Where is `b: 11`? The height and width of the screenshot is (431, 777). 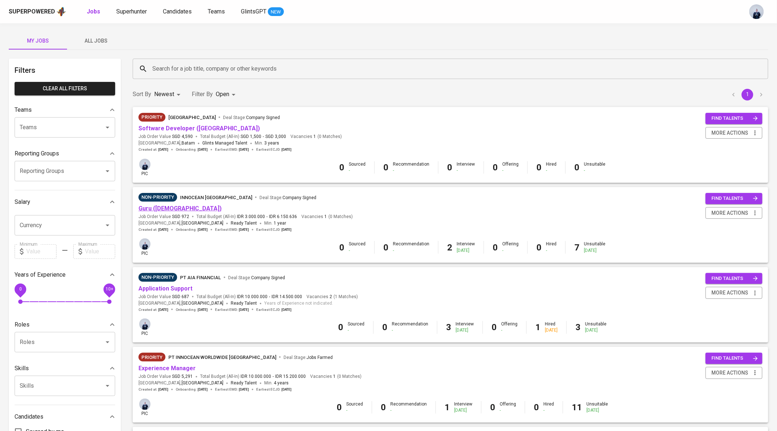 b: 11 is located at coordinates (577, 408).